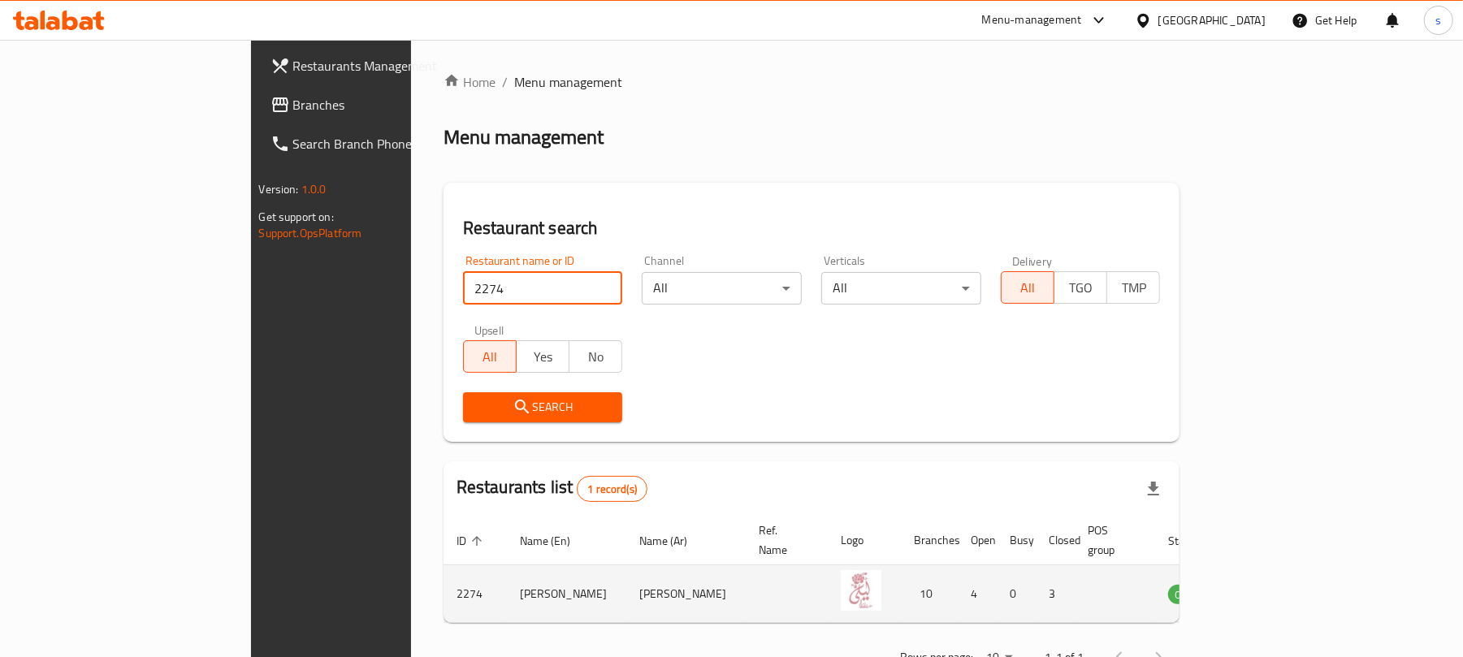 The width and height of the screenshot is (1463, 657). I want to click on label: Upsell, so click(489, 330).